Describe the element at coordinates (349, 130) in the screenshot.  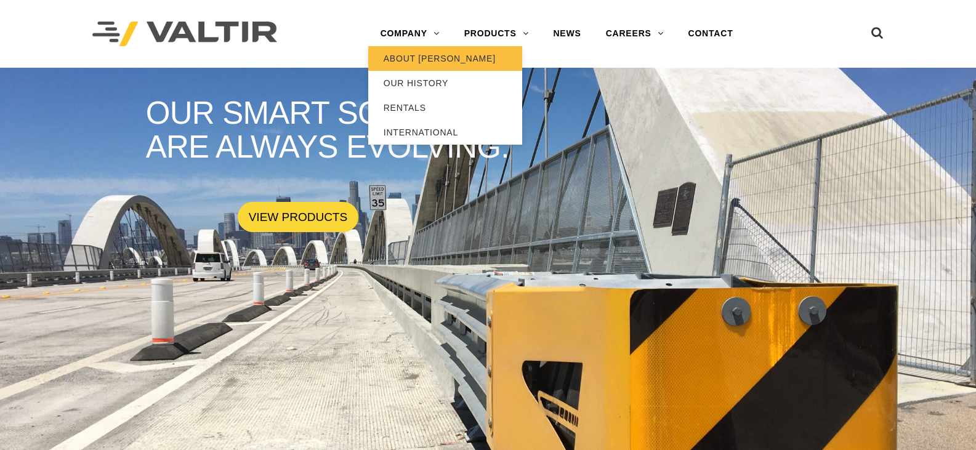
I see `rs-layer: OUR SMART SOLUTIONS ARE ALWAYS EVOLVING.` at that location.